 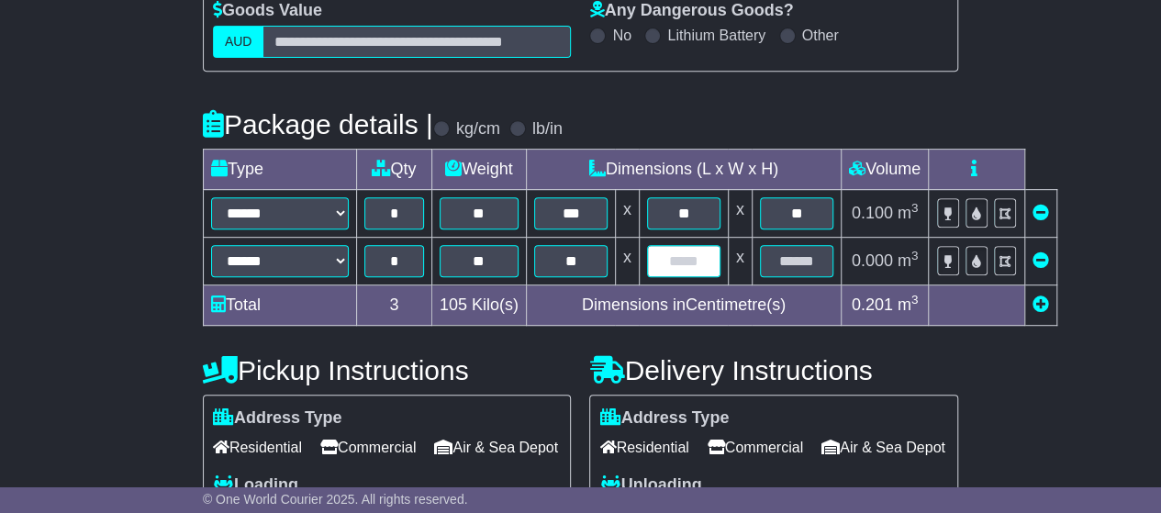 I want to click on h4: Package details |, so click(x=317, y=124).